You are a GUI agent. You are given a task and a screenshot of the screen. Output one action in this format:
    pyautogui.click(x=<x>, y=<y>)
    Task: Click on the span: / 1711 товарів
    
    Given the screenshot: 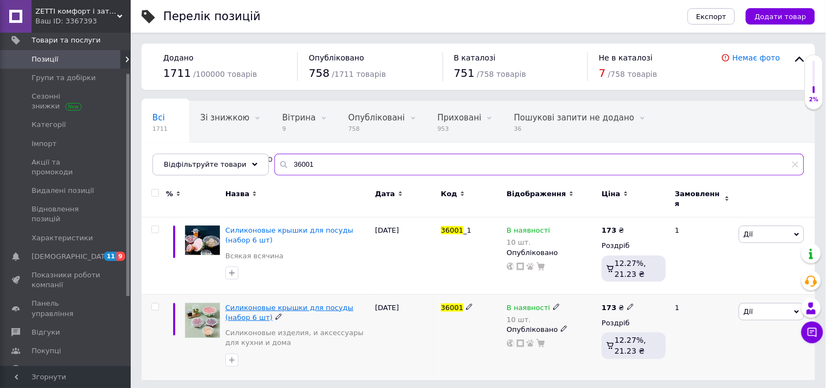 What is the action you would take?
    pyautogui.click(x=359, y=74)
    